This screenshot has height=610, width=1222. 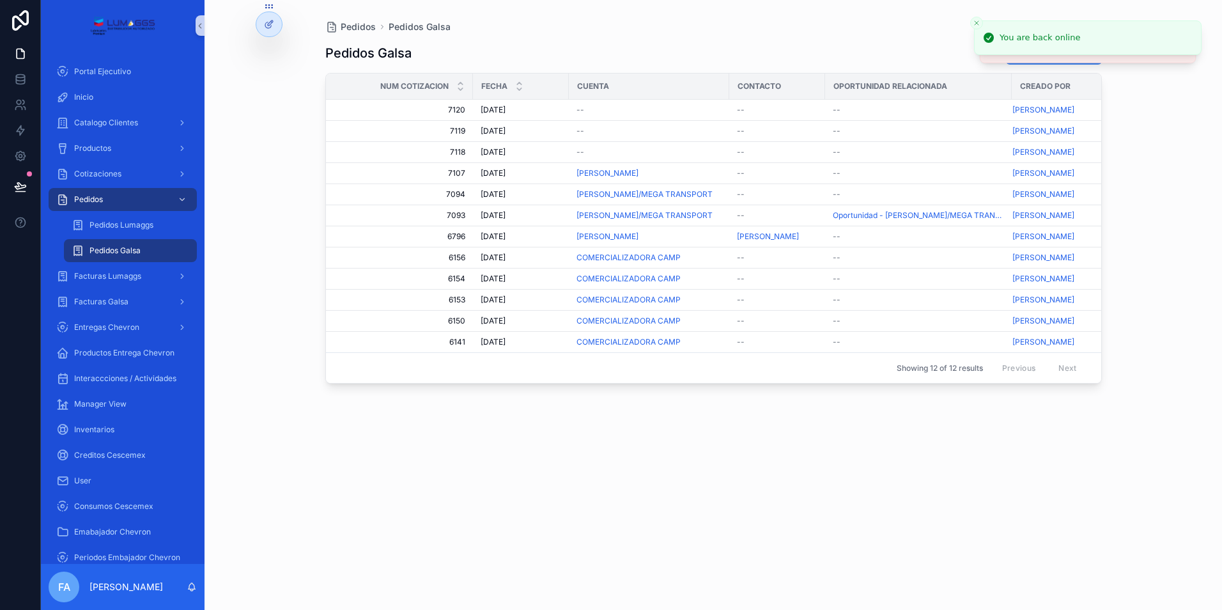 What do you see at coordinates (123, 97) in the screenshot?
I see `a: Inicio` at bounding box center [123, 97].